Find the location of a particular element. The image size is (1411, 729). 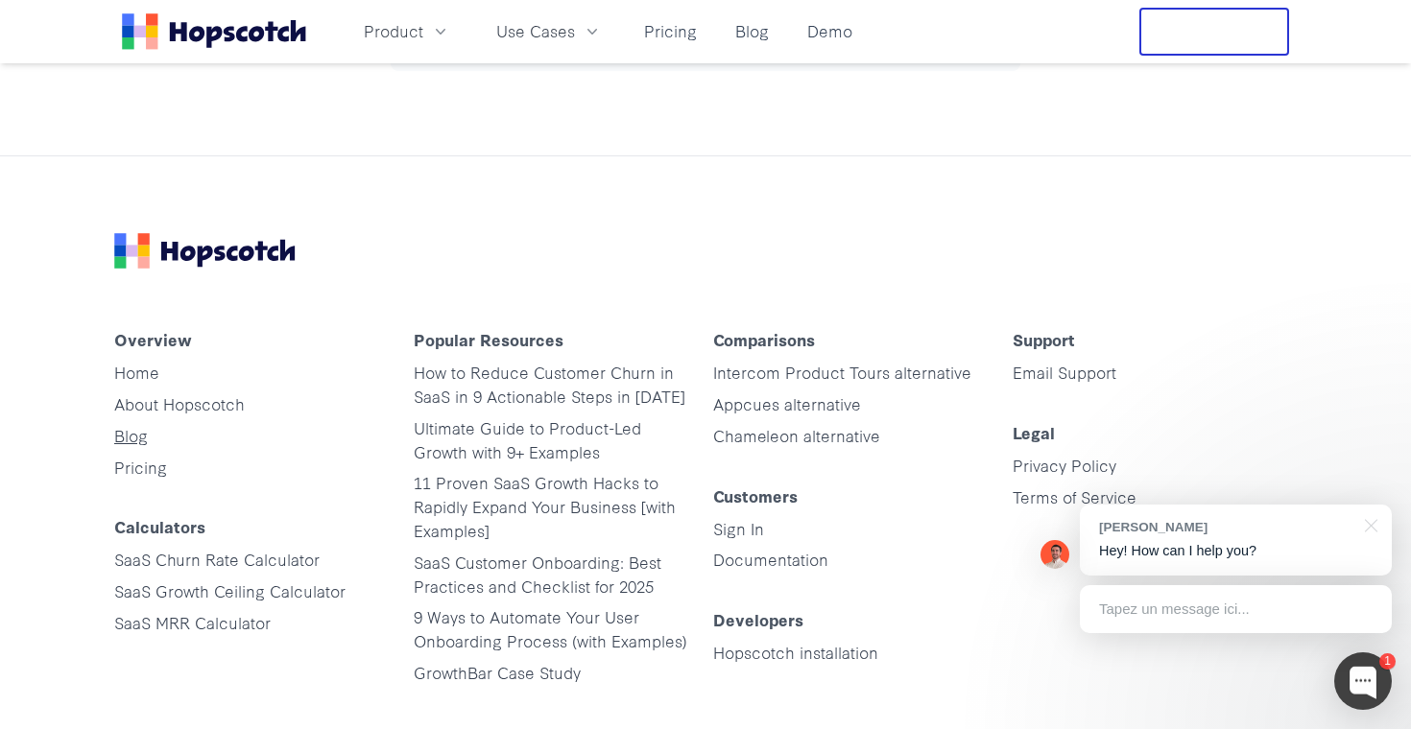

h4: Legal is located at coordinates (1155, 439).